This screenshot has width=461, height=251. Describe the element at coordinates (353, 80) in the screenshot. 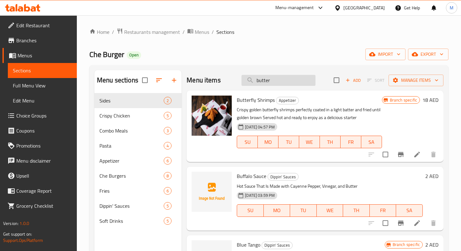

I see `span: Add` at that location.